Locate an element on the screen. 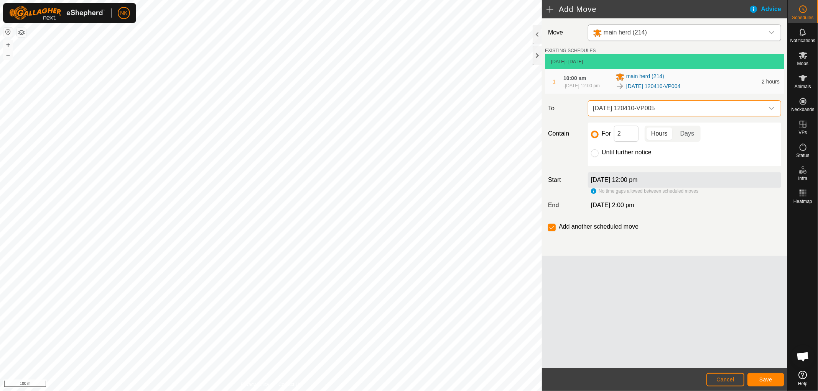 The width and height of the screenshot is (818, 391). span: 1 is located at coordinates (554, 82).